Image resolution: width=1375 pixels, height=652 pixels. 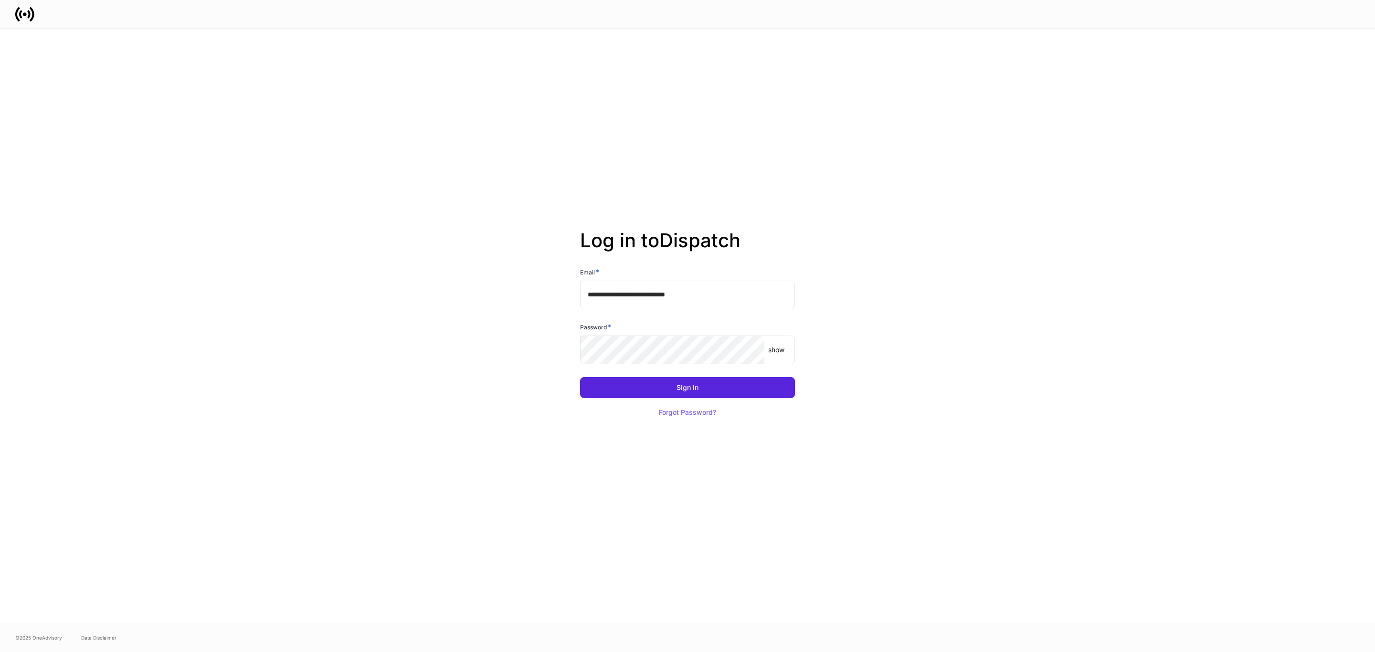 I want to click on h6: Email, so click(x=590, y=272).